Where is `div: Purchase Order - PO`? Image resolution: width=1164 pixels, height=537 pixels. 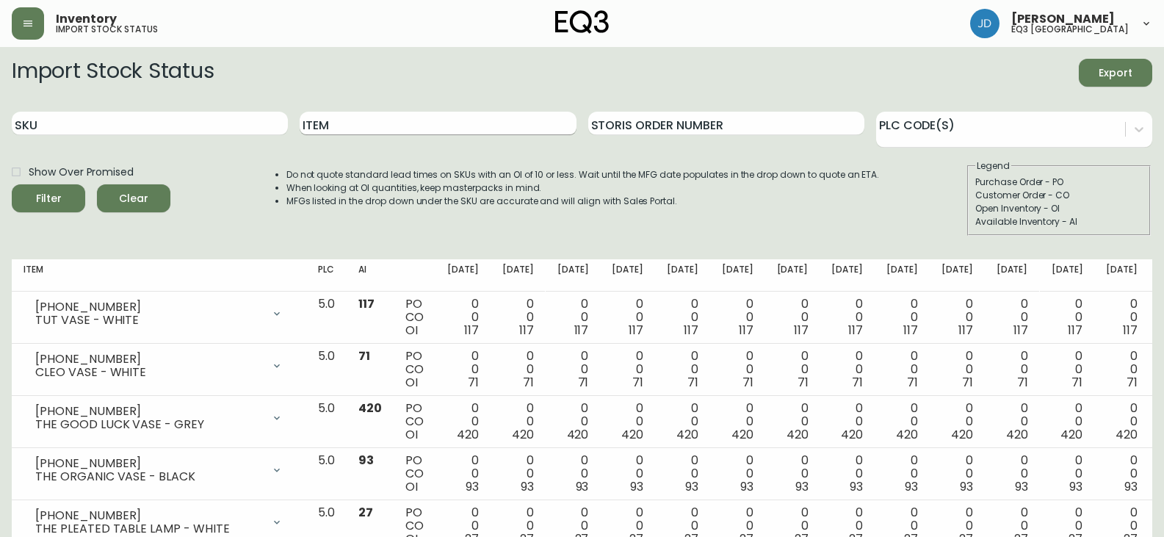 div: Purchase Order - PO is located at coordinates (1059, 182).